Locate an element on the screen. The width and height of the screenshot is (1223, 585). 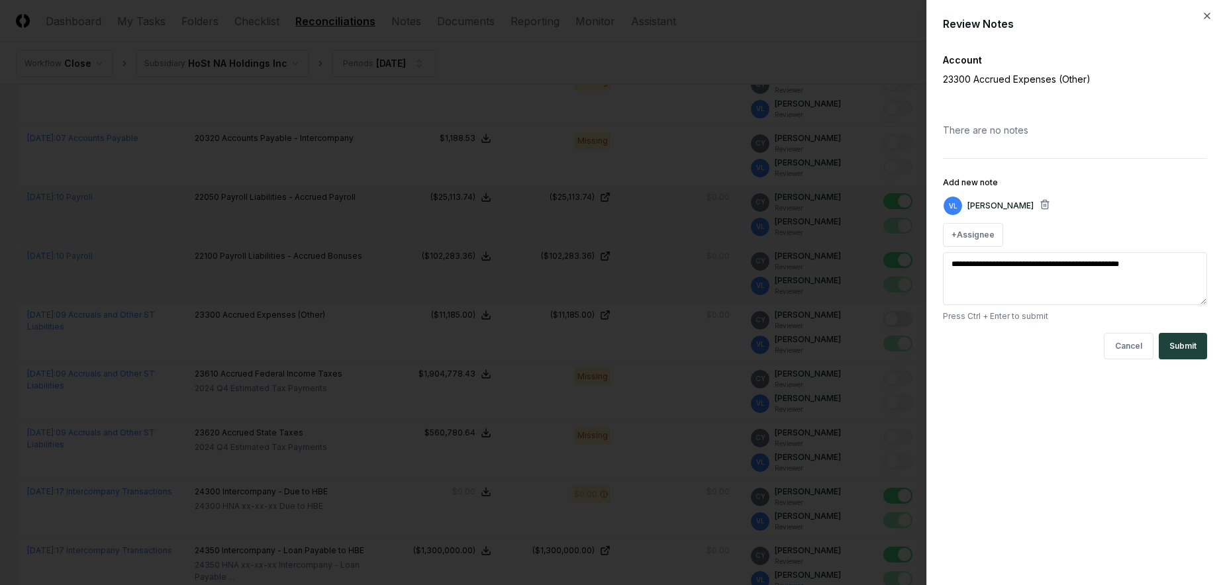
button: +Assignee is located at coordinates (973, 235).